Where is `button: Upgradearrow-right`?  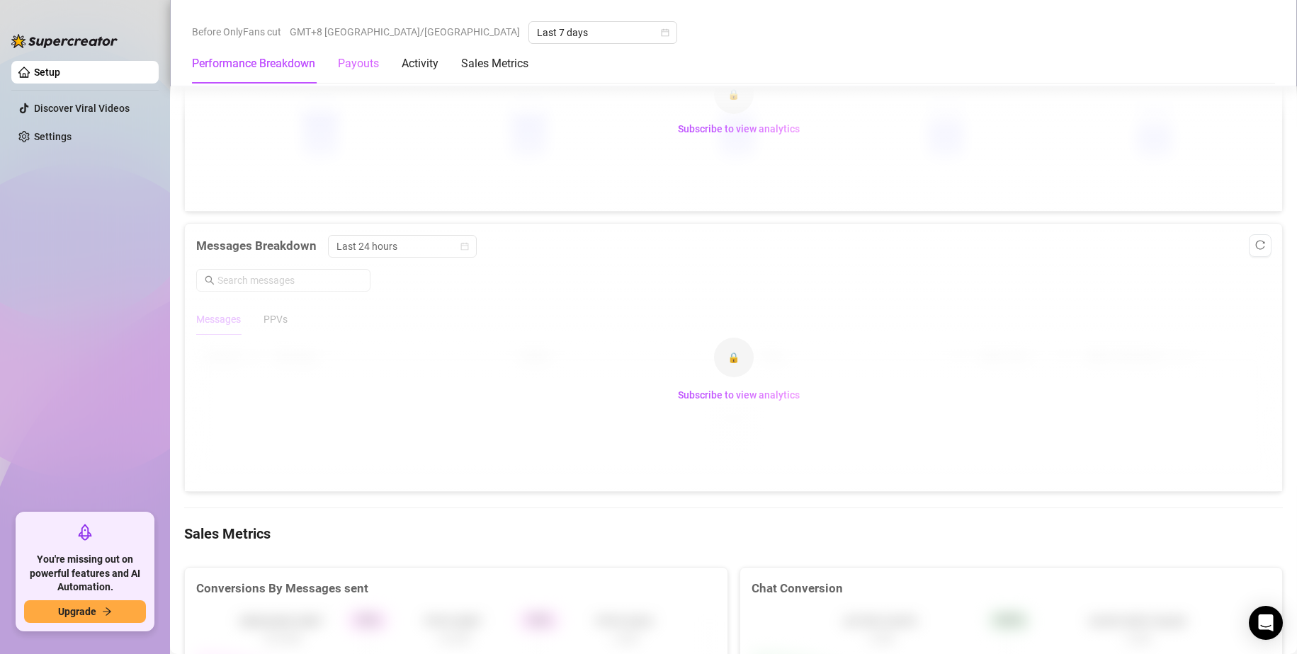
button: Upgradearrow-right is located at coordinates (85, 612).